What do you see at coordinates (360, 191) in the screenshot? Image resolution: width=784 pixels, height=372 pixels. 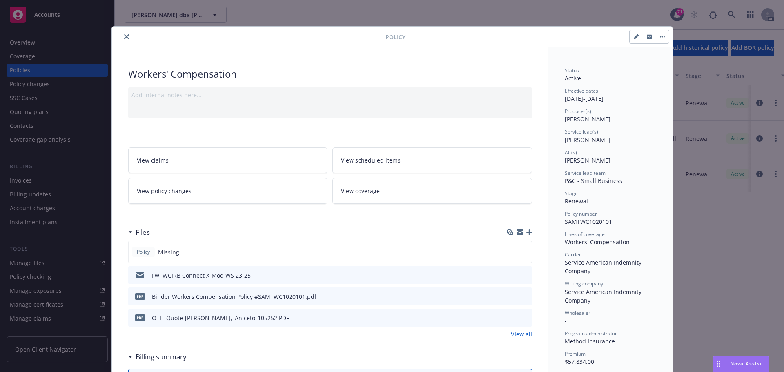 I see `span: View coverage` at bounding box center [360, 191].